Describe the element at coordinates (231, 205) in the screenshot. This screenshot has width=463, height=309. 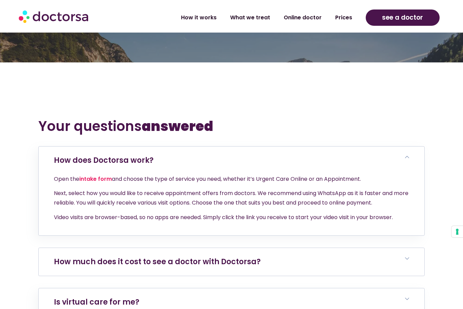
I see `div: How does Doctorsa work?` at that location.